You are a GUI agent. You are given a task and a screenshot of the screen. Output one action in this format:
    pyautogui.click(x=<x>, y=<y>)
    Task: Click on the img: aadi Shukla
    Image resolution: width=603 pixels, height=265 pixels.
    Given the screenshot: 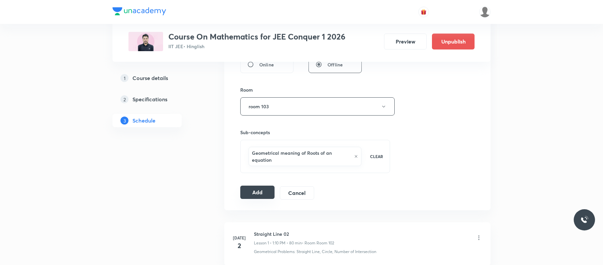 What is the action you would take?
    pyautogui.click(x=485, y=12)
    